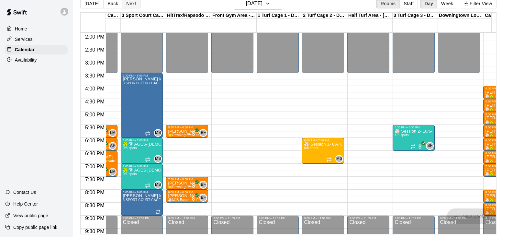  What do you see at coordinates (21, 29) in the screenshot?
I see `p: Home` at bounding box center [21, 29].